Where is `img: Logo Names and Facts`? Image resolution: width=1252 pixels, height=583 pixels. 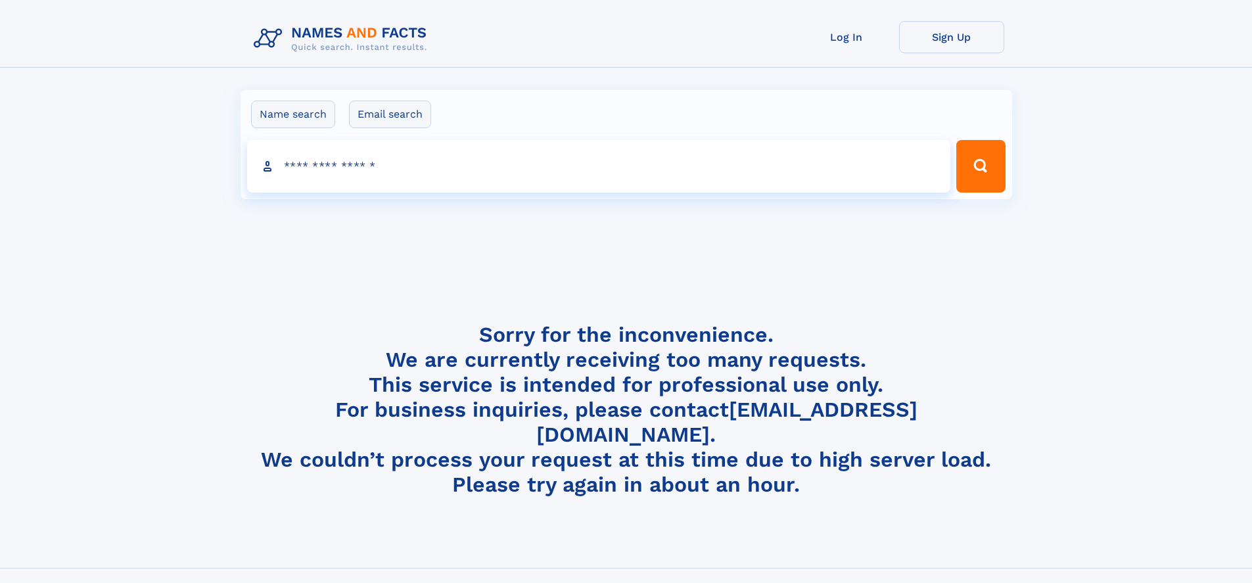 img: Logo Names and Facts is located at coordinates (343, 39).